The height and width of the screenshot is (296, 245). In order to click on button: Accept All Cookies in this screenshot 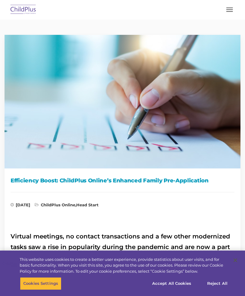, I will do `click(172, 283)`.